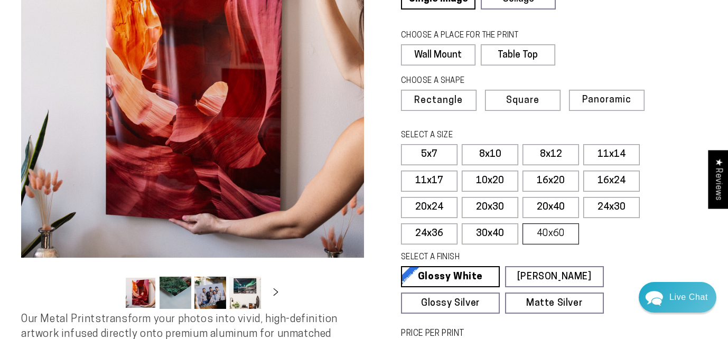 Image resolution: width=728 pixels, height=339 pixels. I want to click on span: Rectangle, so click(439, 101).